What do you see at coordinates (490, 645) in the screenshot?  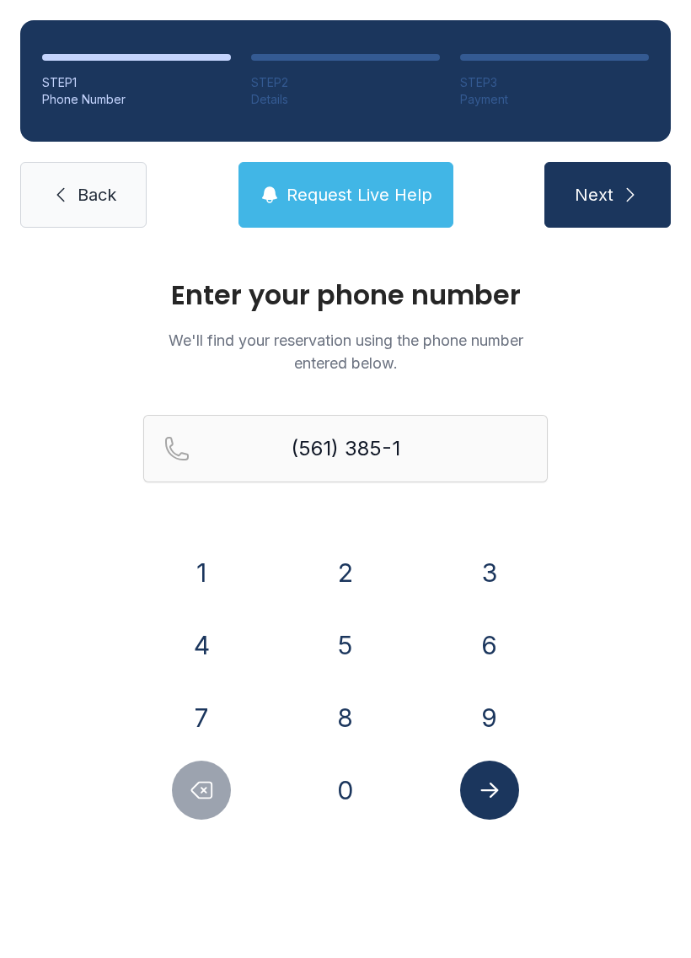 I see `button: 6` at bounding box center [490, 645].